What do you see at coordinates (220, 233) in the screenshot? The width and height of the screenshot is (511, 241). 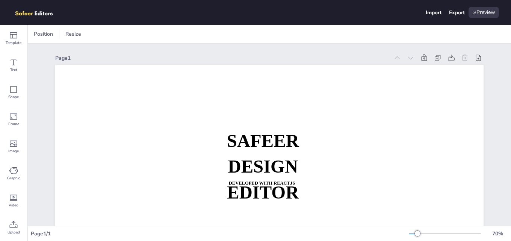 I see `div: Page 1 / 1` at bounding box center [220, 233].